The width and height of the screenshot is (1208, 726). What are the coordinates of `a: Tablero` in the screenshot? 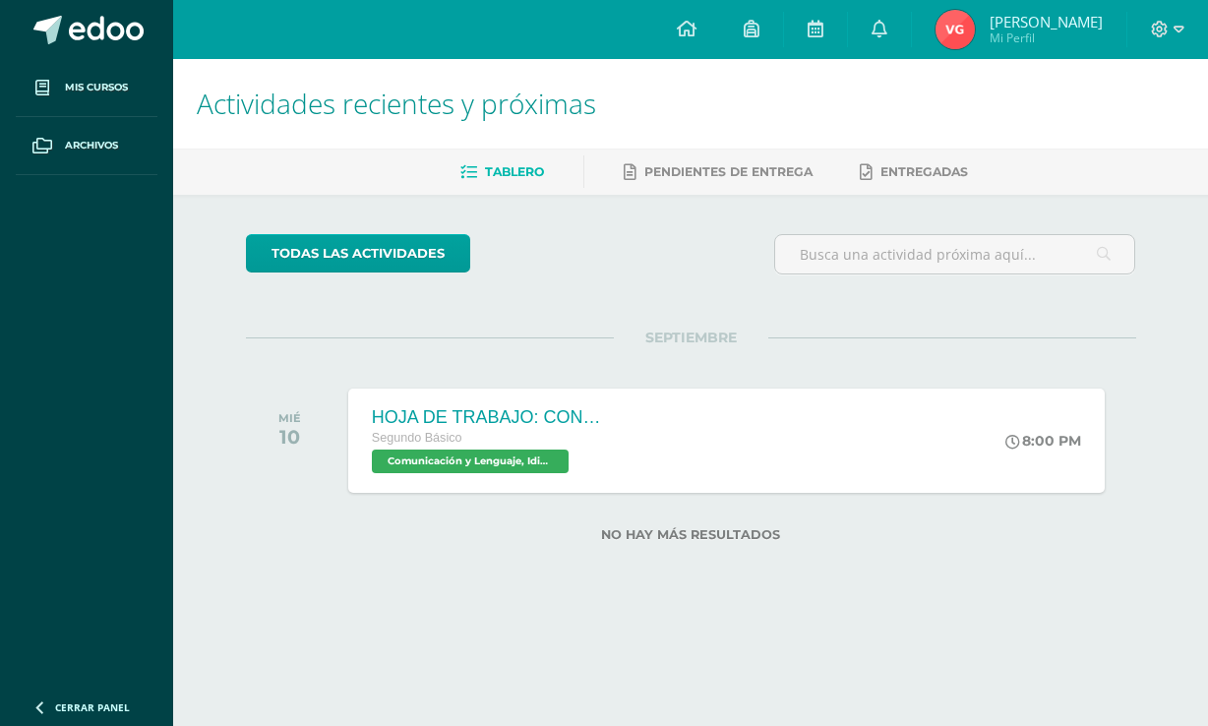 It's located at (502, 172).